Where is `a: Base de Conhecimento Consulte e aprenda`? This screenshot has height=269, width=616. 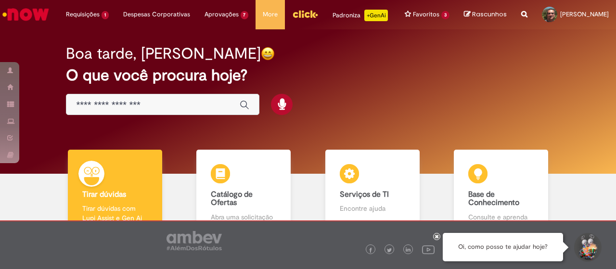 a: Base de Conhecimento Consulte e aprenda is located at coordinates (501, 191).